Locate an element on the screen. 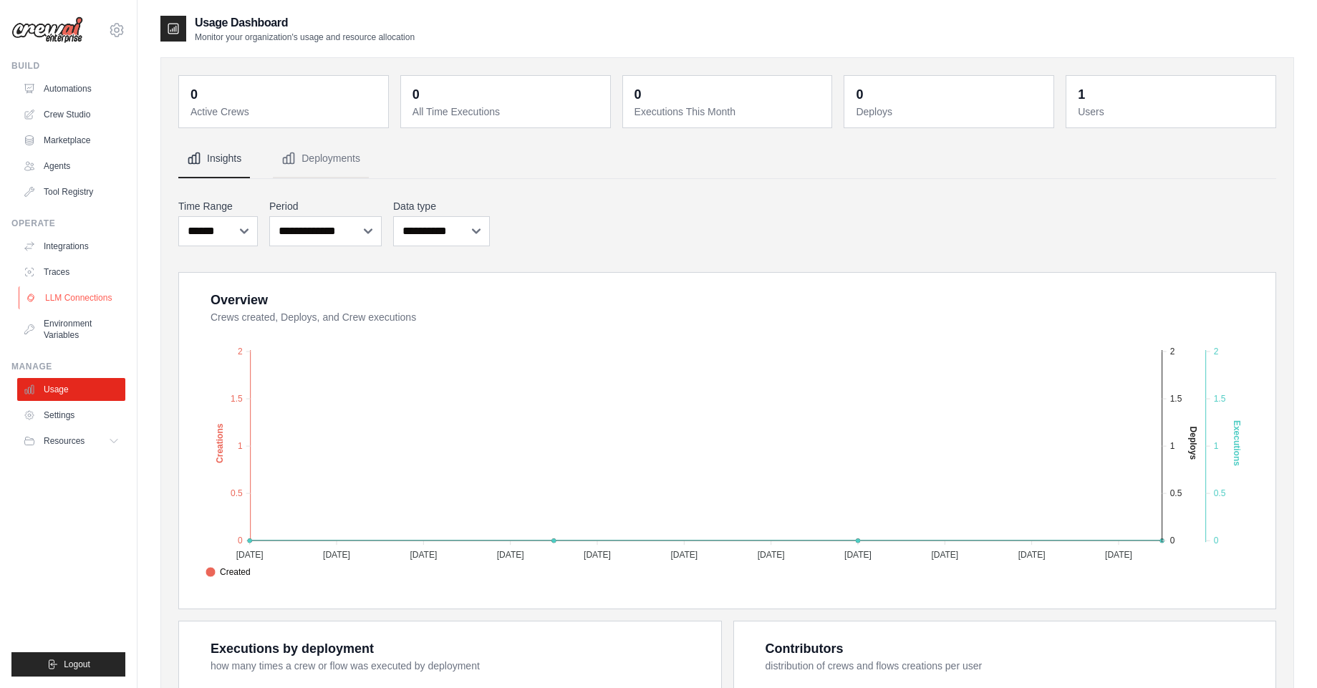 The image size is (1317, 688). button: Logout is located at coordinates (68, 665).